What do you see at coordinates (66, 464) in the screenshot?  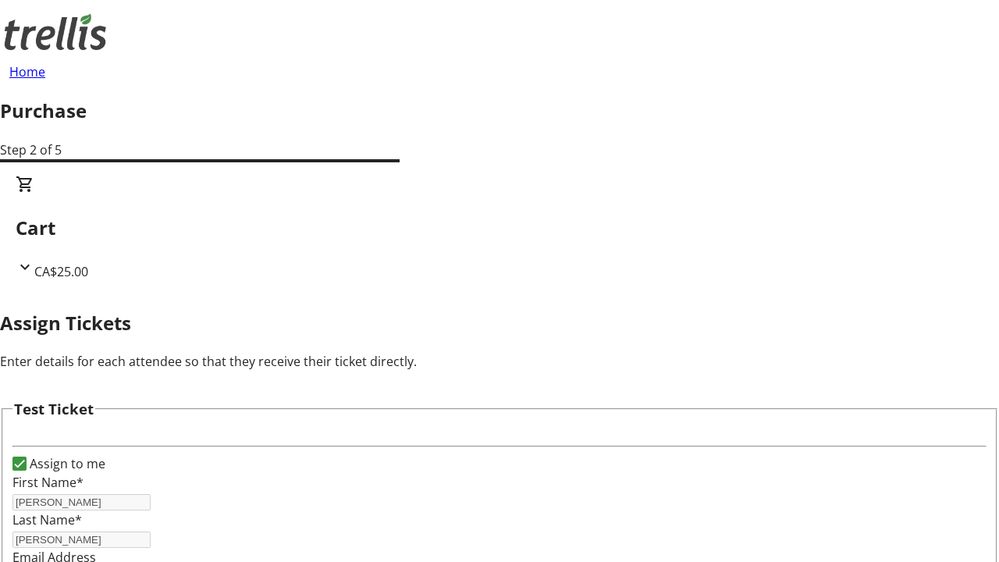 I see `label: Assign to me` at bounding box center [66, 464].